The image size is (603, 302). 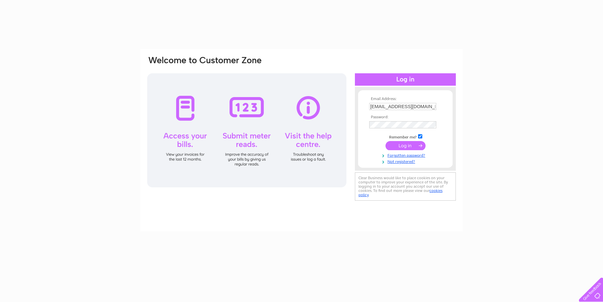 I want to click on th: Password:, so click(x=405, y=117).